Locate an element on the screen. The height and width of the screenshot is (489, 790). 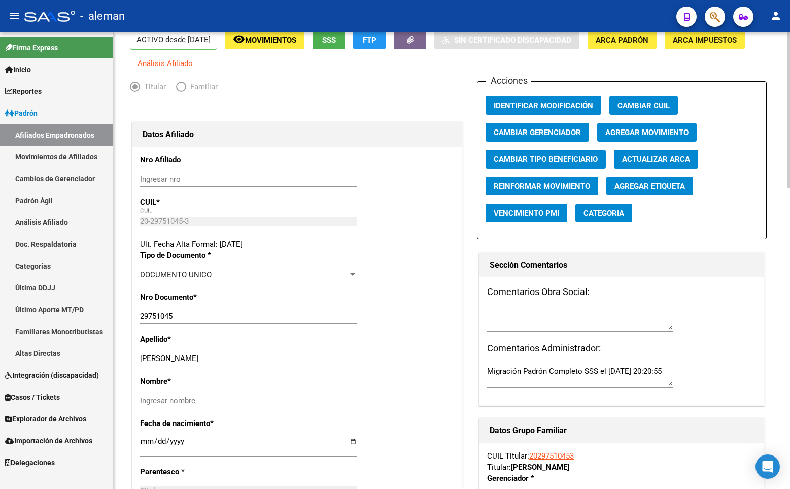
span: Delegaciones is located at coordinates (30, 462).